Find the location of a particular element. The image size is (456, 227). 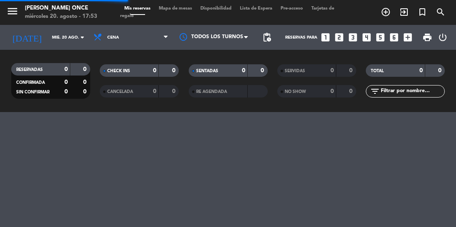

span: Lista de Espera is located at coordinates (256, 8).